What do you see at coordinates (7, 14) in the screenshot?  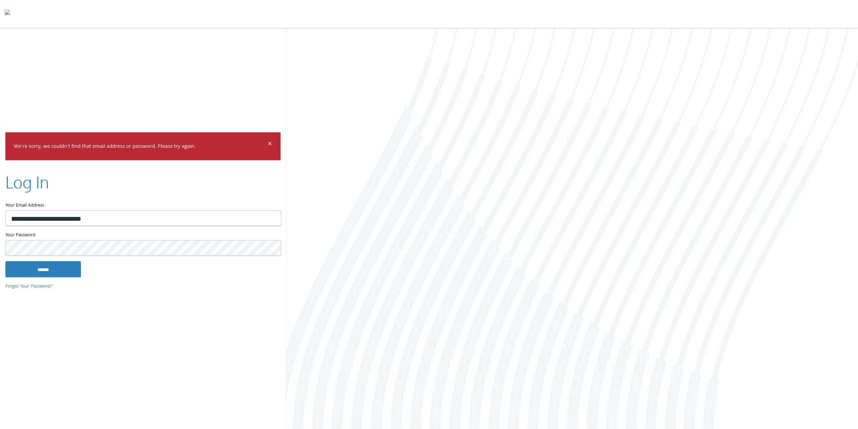 I see `img: todyl-logo-dark.svg` at bounding box center [7, 14].